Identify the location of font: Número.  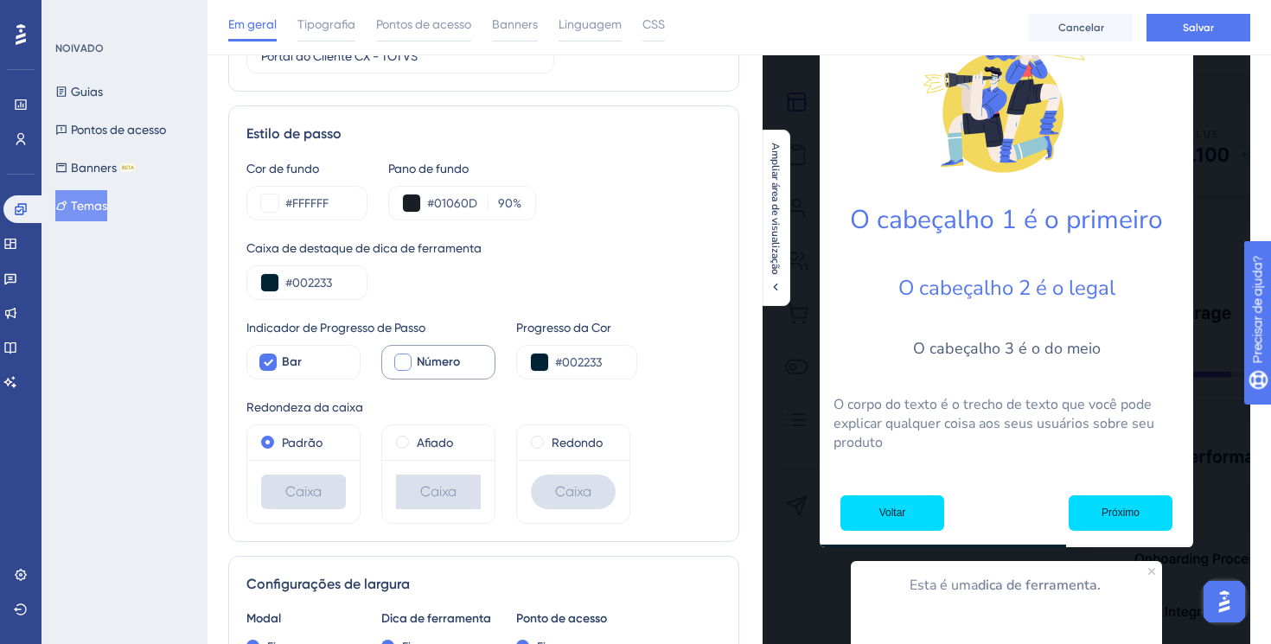
(439, 362).